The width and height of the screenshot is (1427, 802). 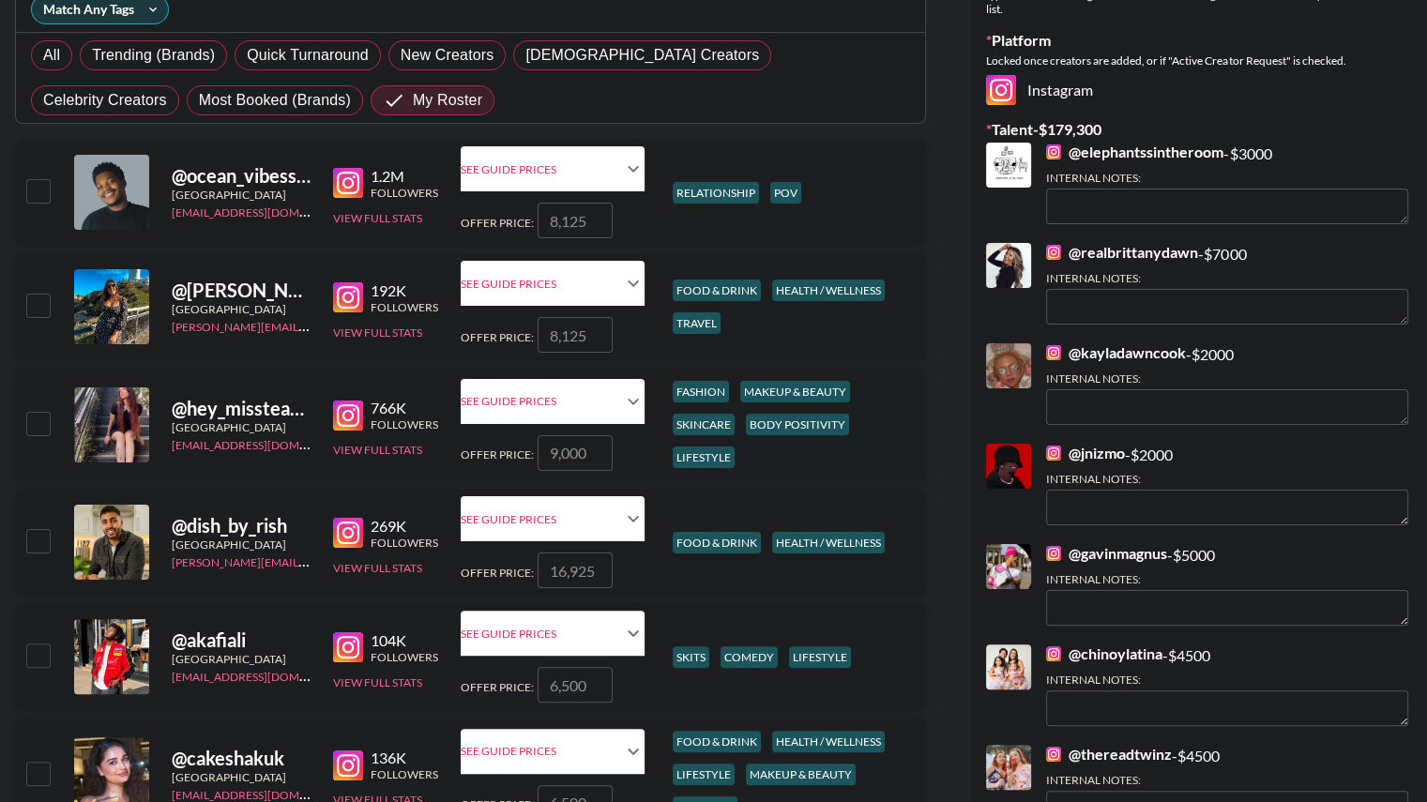 What do you see at coordinates (1199, 130) in the screenshot?
I see `label: Talent - $ 179,300` at bounding box center [1199, 130].